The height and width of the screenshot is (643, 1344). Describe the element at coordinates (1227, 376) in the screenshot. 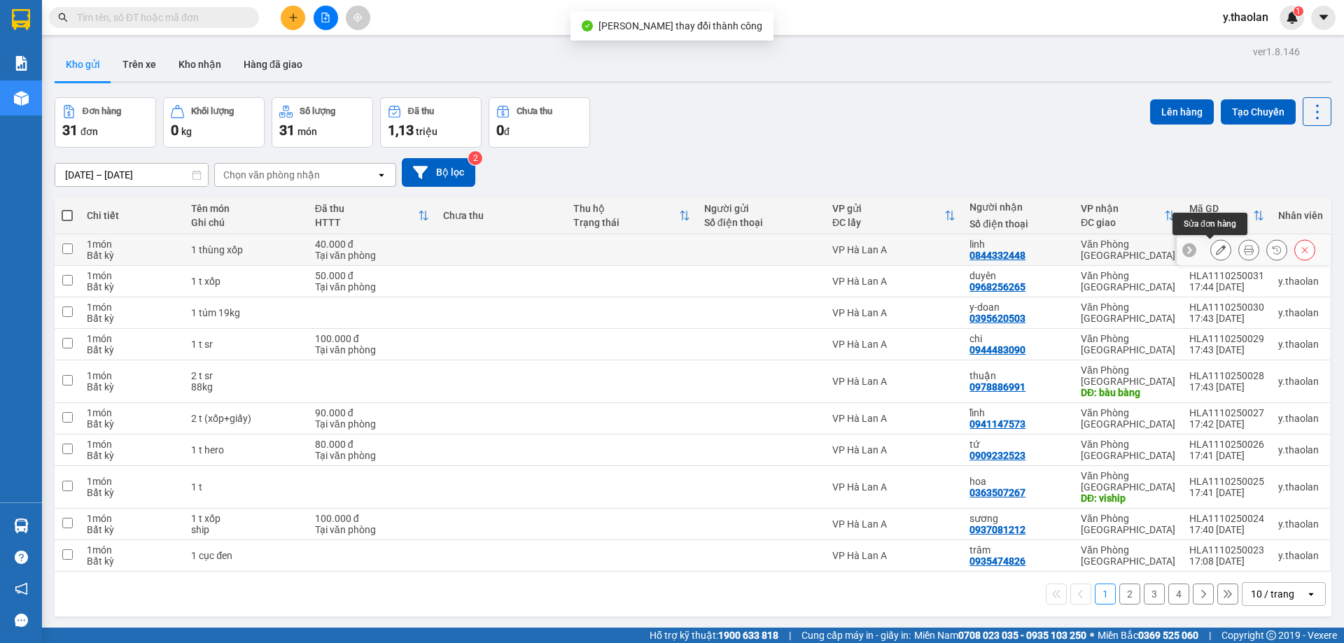

I see `div: HLA1110250028` at that location.